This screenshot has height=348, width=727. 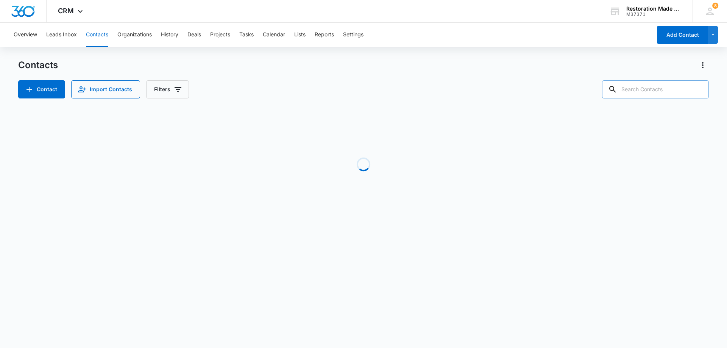 I want to click on button: Deals, so click(x=194, y=35).